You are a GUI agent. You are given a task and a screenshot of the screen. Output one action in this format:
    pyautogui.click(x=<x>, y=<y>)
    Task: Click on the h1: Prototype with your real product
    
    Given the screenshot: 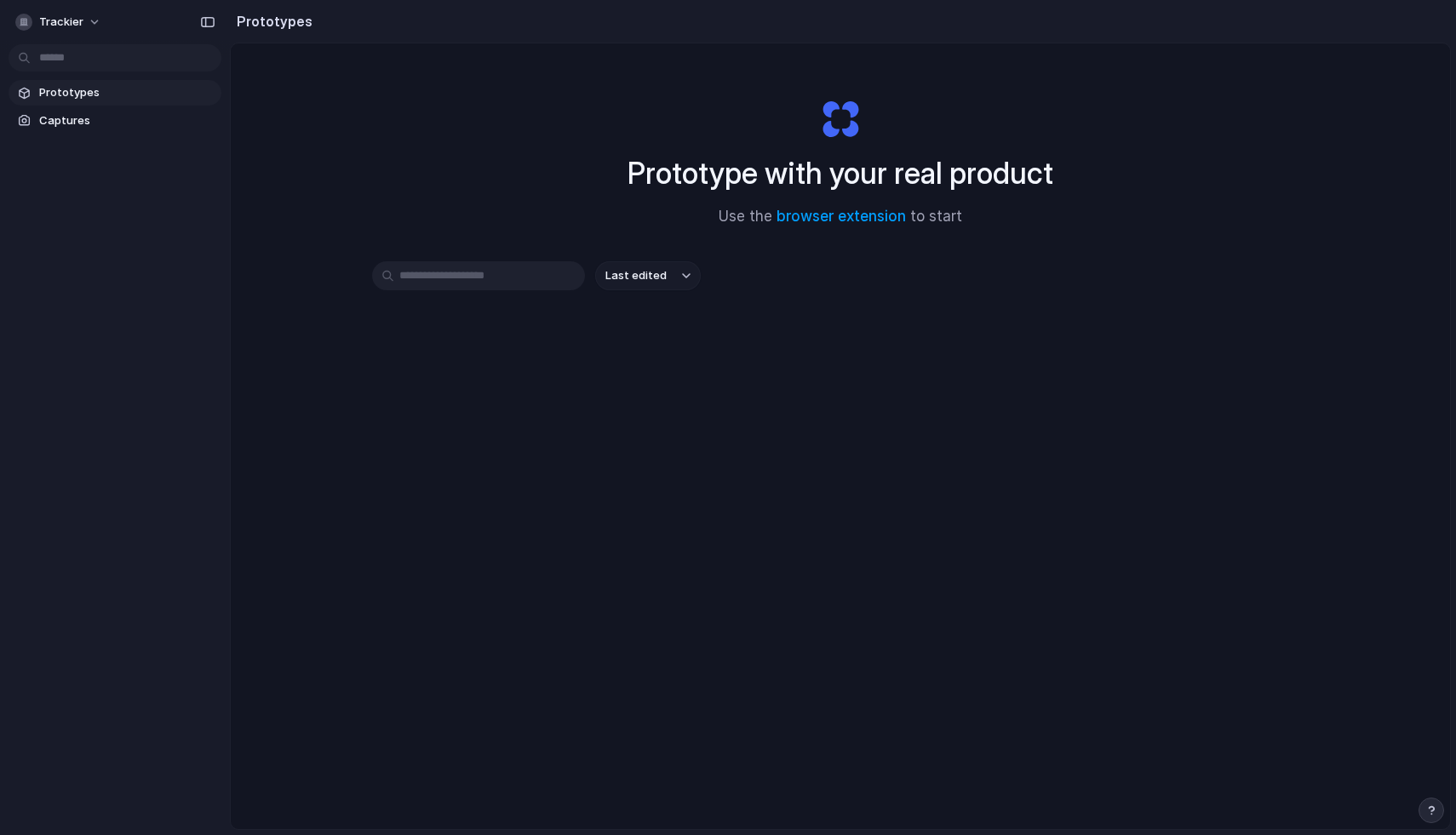 What is the action you would take?
    pyautogui.click(x=840, y=173)
    